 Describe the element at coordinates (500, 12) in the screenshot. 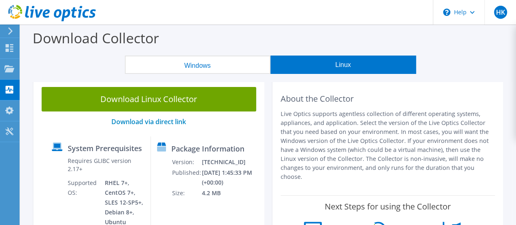

I see `span: HK` at that location.